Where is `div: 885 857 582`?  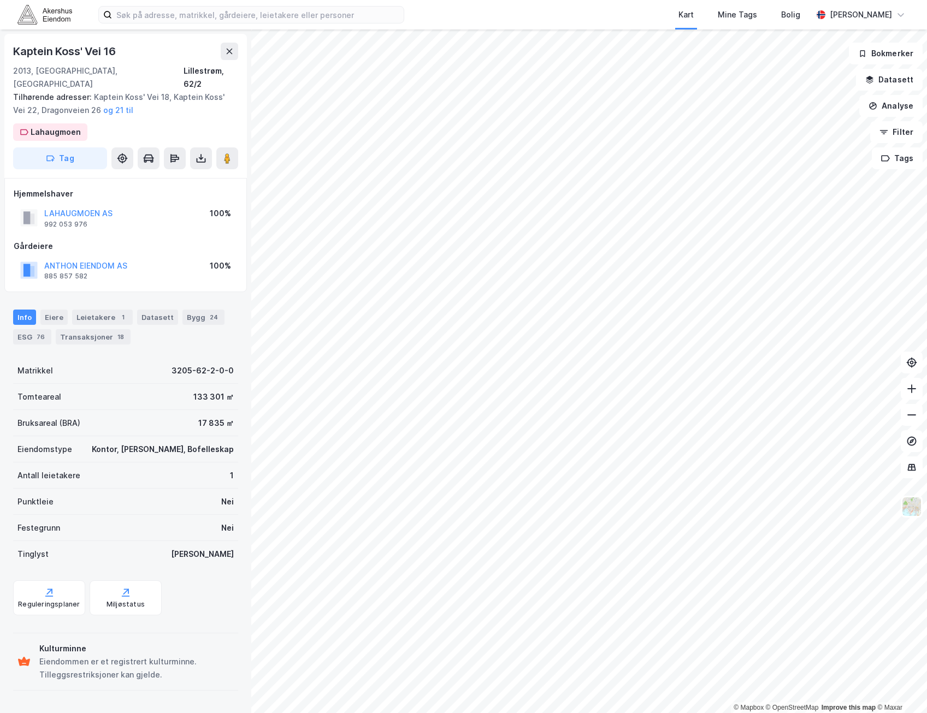
div: 885 857 582 is located at coordinates (66, 276).